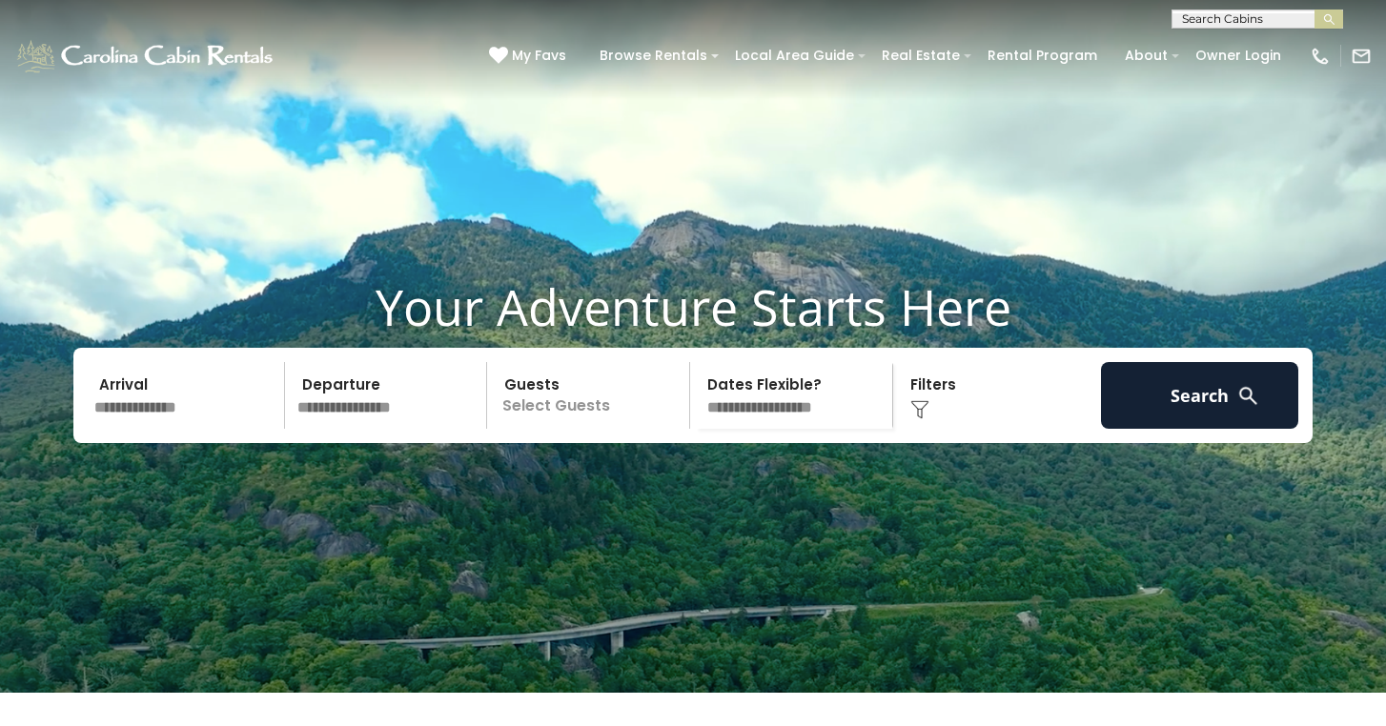 The width and height of the screenshot is (1386, 726). Describe the element at coordinates (1042, 55) in the screenshot. I see `a: Rental Program` at that location.